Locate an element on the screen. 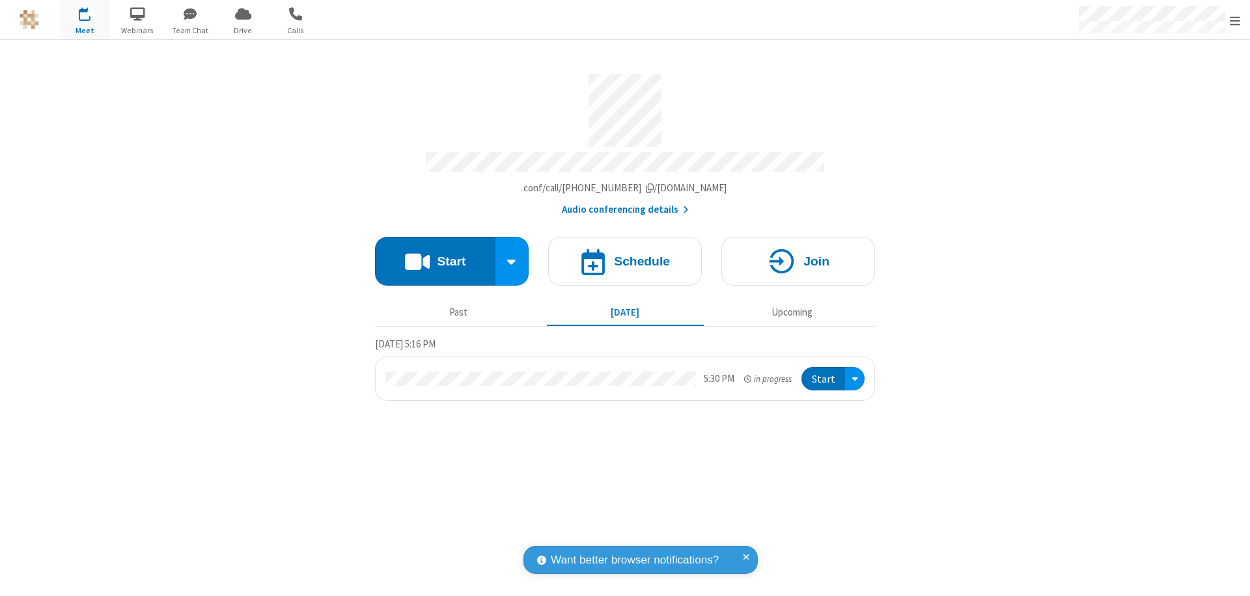  button: Schedule is located at coordinates (625, 261).